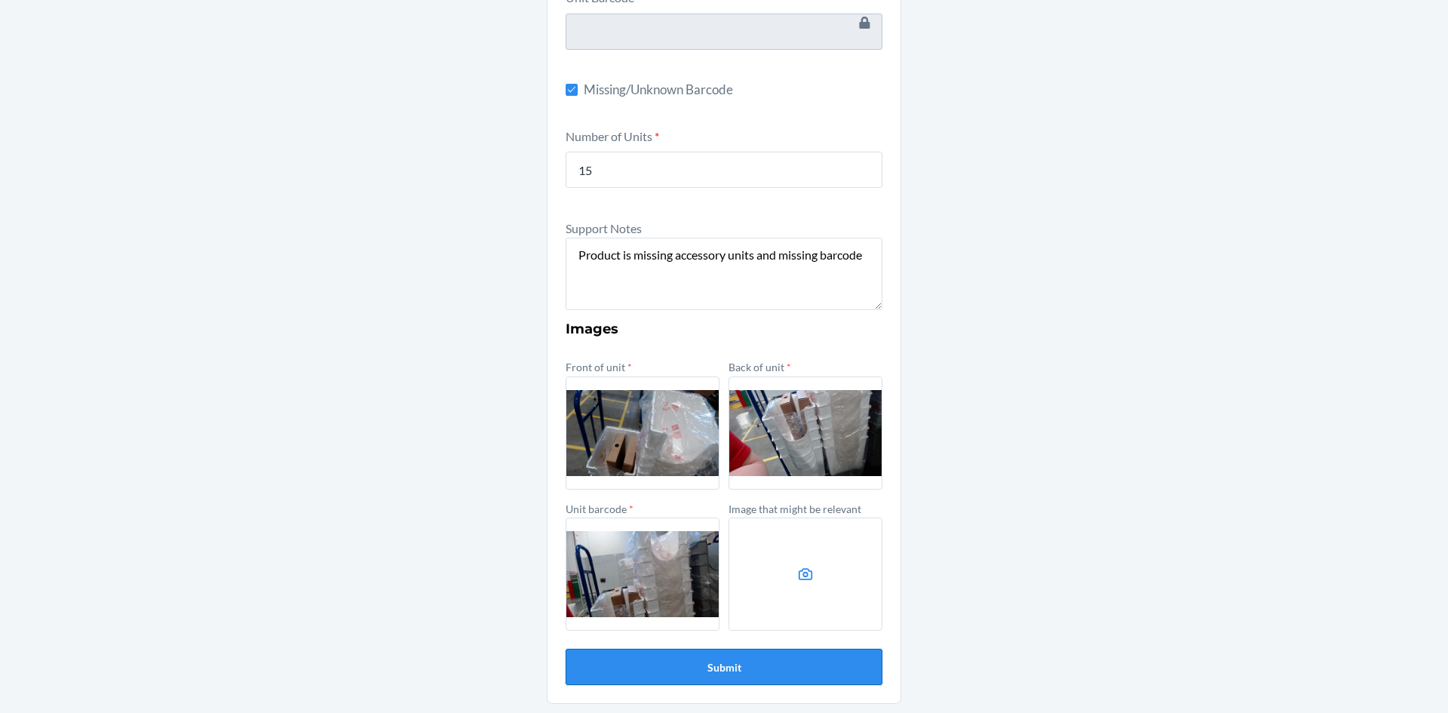 This screenshot has height=713, width=1448. I want to click on input: Missing/Unknown Barcode, so click(572, 90).